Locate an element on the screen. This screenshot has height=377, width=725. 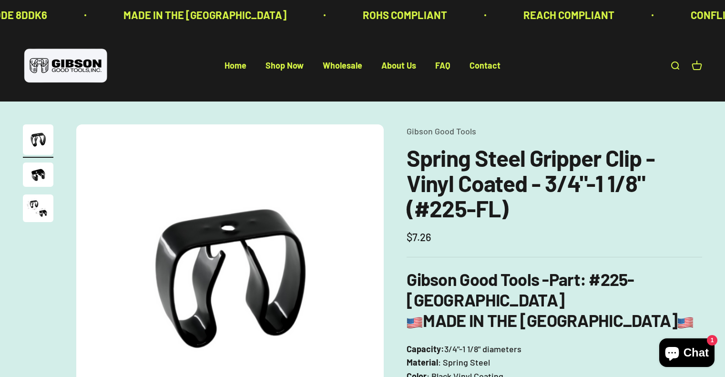
inbox-online-store-chat: Shopify online store chat is located at coordinates (687, 354).